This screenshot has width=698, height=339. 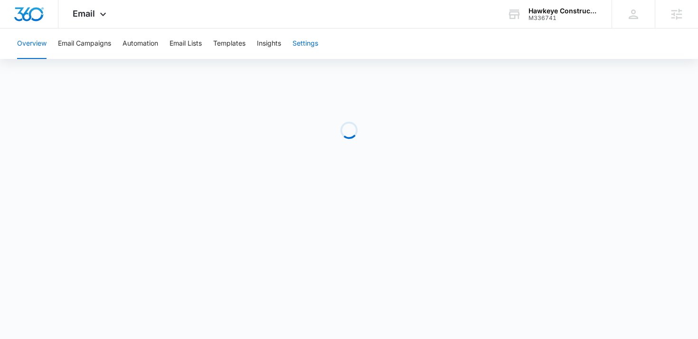 What do you see at coordinates (32, 44) in the screenshot?
I see `button: Overview` at bounding box center [32, 44].